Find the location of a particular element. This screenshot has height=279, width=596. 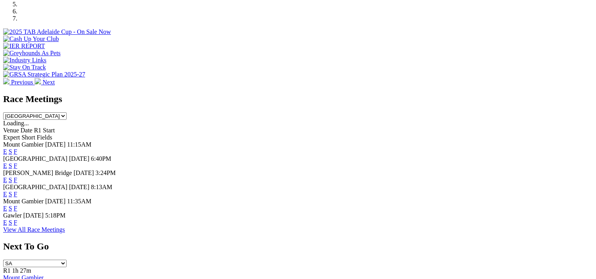

img: Stay On Track is located at coordinates (24, 67).